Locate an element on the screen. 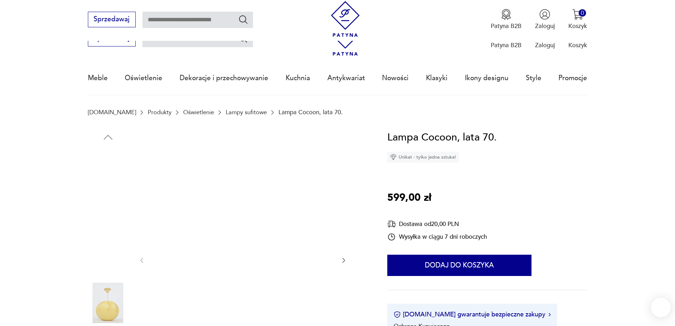 The height and width of the screenshot is (326, 675). a: Klasyki is located at coordinates (437, 78).